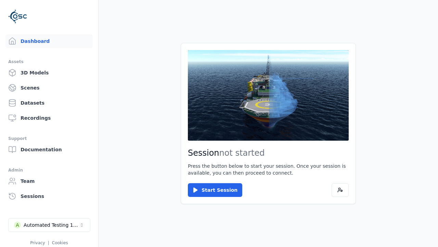 The height and width of the screenshot is (247, 438). I want to click on div: A, so click(17, 225).